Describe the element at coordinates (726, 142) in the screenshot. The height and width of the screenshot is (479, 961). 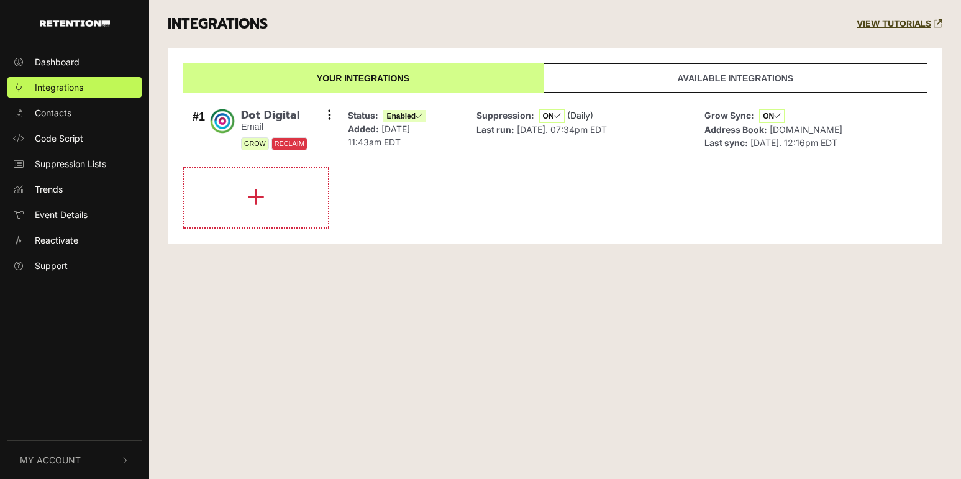
I see `strong: Last sync:` at that location.